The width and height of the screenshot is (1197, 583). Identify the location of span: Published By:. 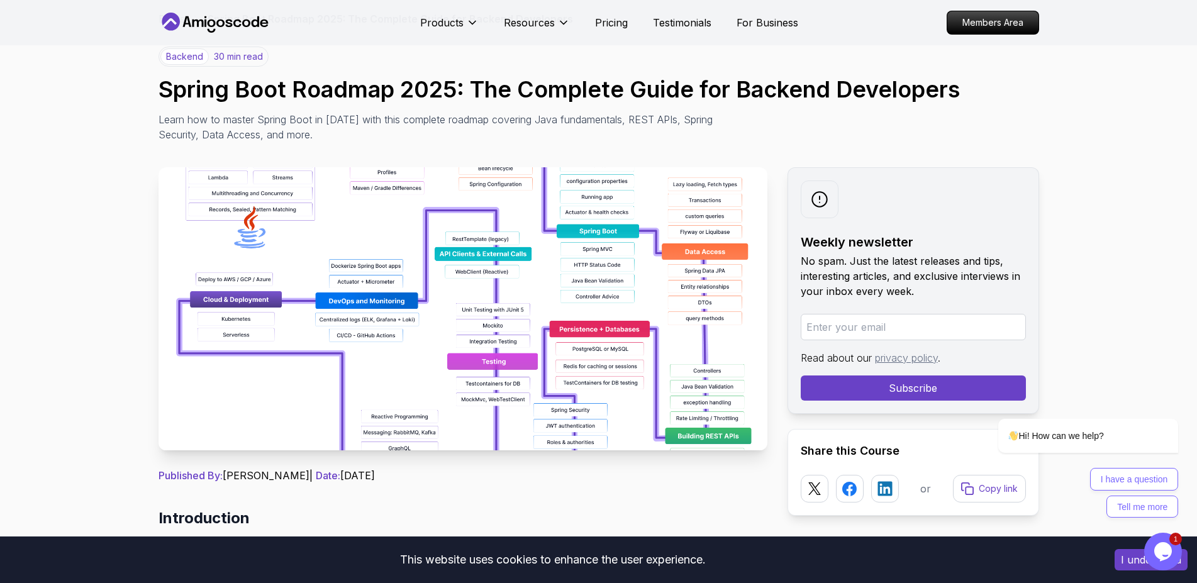
(191, 475).